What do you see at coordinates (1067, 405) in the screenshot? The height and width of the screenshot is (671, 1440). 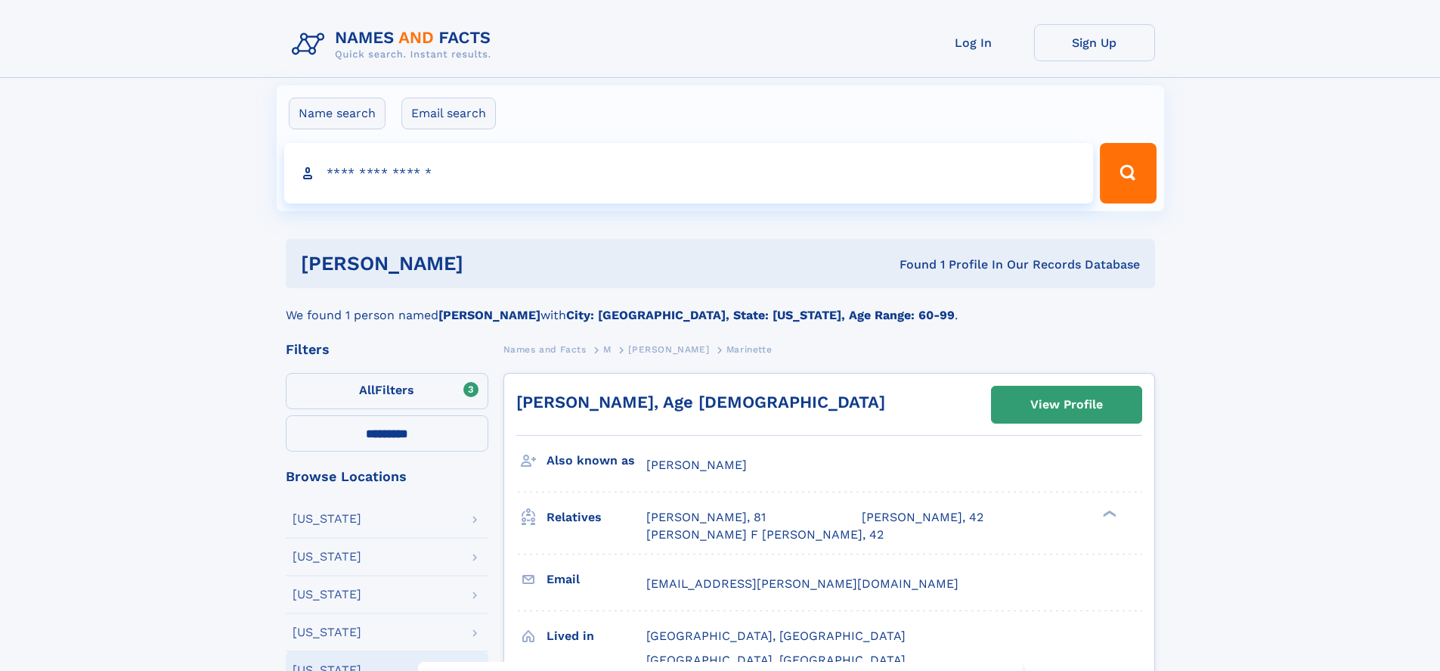 I see `a: View Profile` at bounding box center [1067, 405].